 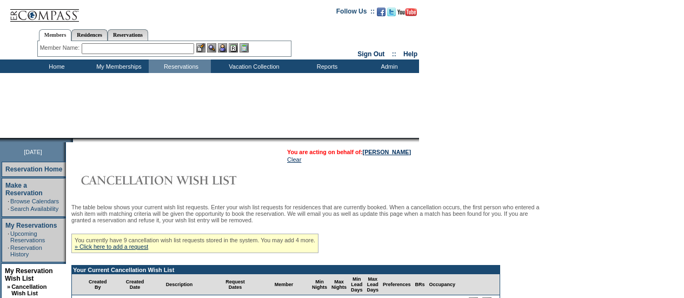 I want to click on td: BRs, so click(x=419, y=284).